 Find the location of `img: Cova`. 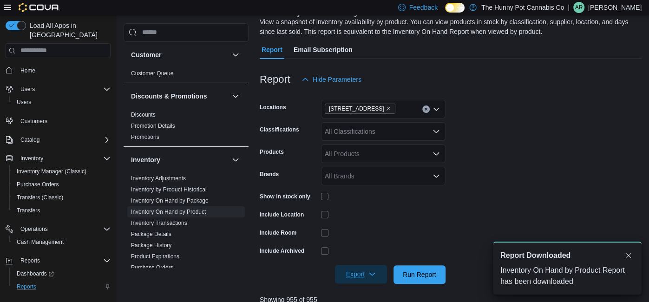

img: Cova is located at coordinates (39, 7).